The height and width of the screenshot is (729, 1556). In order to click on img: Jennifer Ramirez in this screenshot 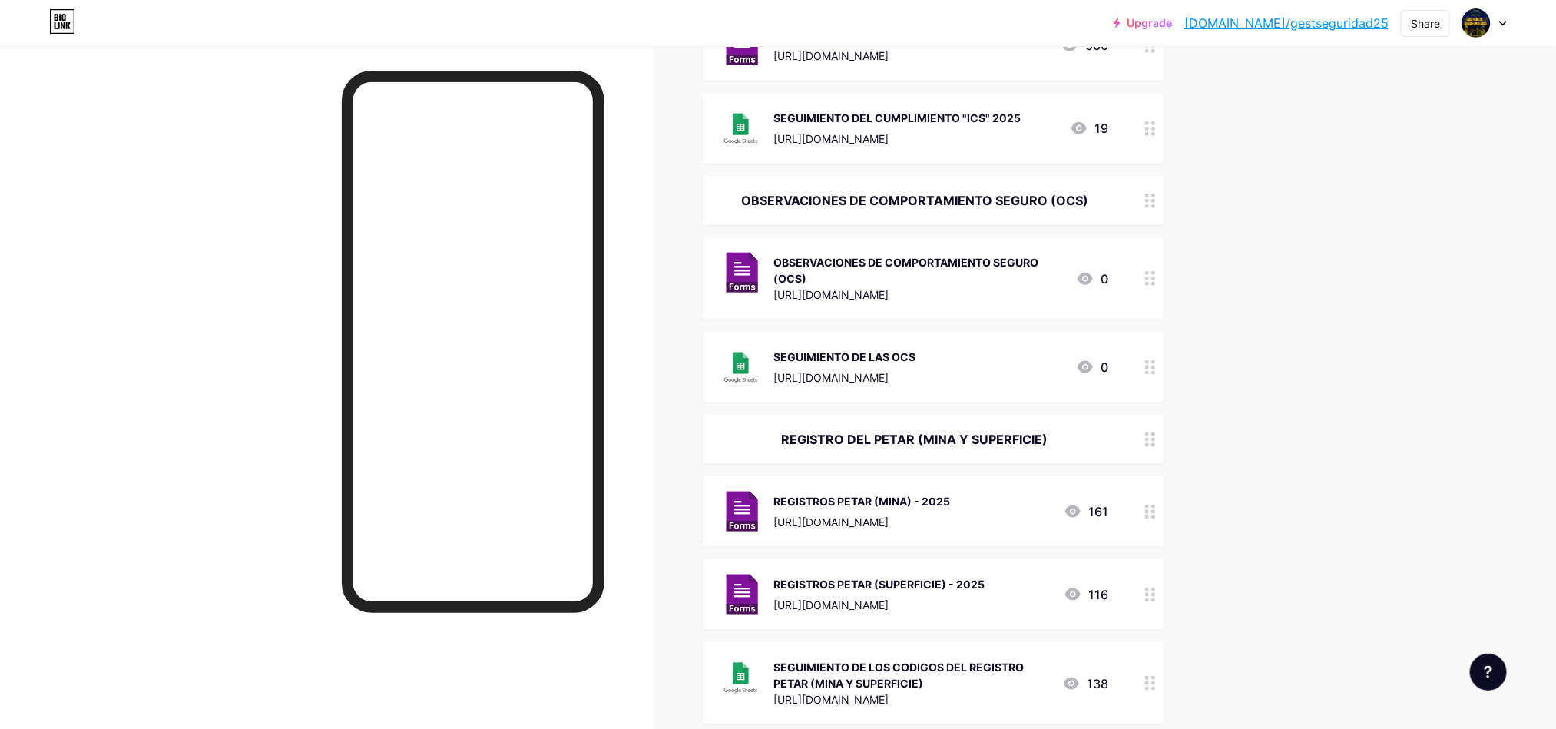, I will do `click(1476, 23)`.